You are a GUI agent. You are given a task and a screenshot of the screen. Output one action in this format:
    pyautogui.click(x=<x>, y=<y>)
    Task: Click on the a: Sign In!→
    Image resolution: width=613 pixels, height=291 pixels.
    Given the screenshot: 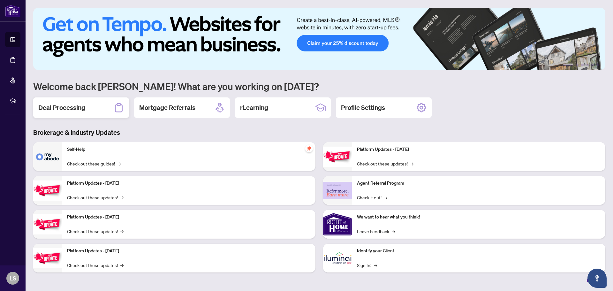 What is the action you would take?
    pyautogui.click(x=367, y=265)
    